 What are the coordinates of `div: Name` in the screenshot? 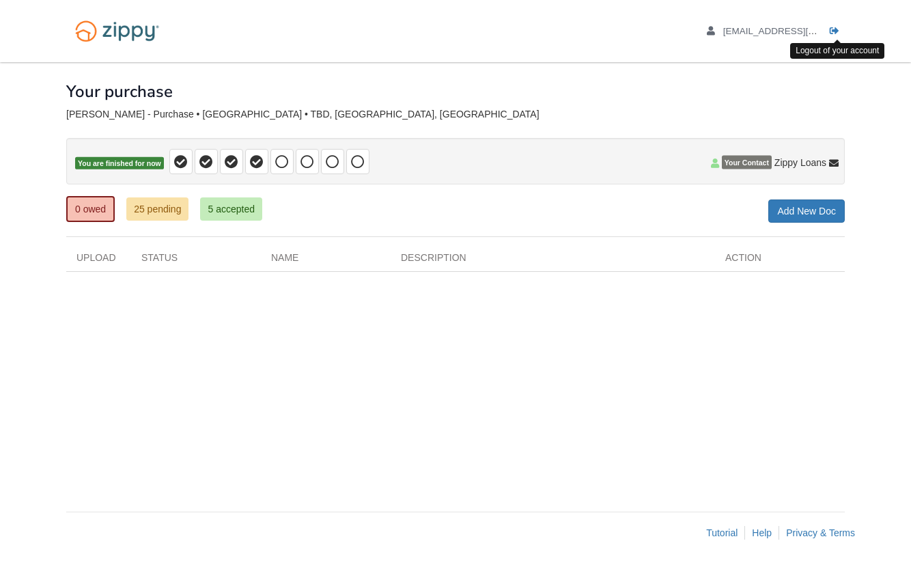 It's located at (326, 261).